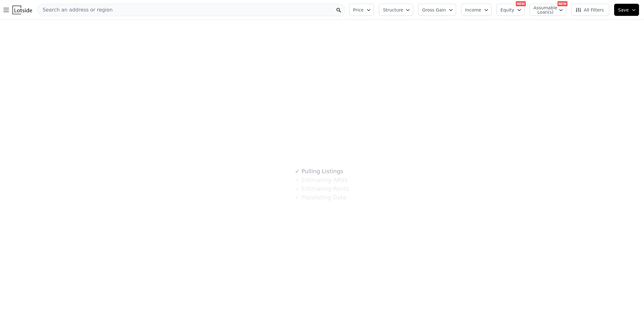 This screenshot has height=329, width=644. What do you see at coordinates (507, 10) in the screenshot?
I see `span: Equity` at bounding box center [507, 10].